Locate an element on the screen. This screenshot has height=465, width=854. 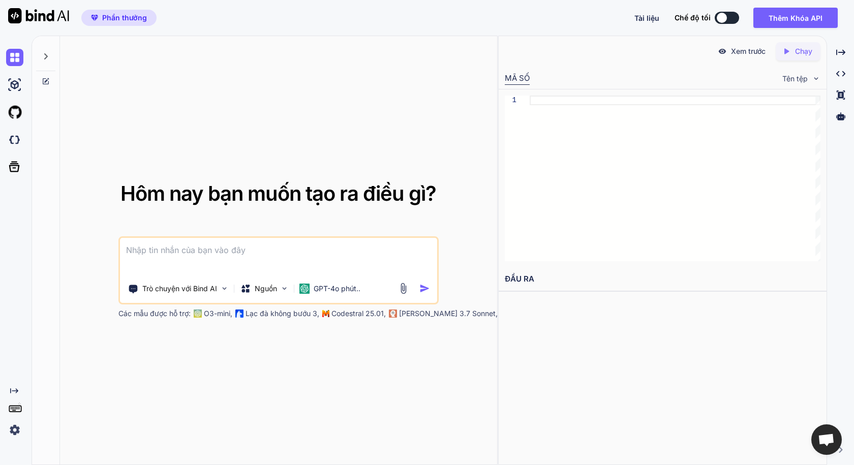
img: githubLight is located at coordinates (15, 112).